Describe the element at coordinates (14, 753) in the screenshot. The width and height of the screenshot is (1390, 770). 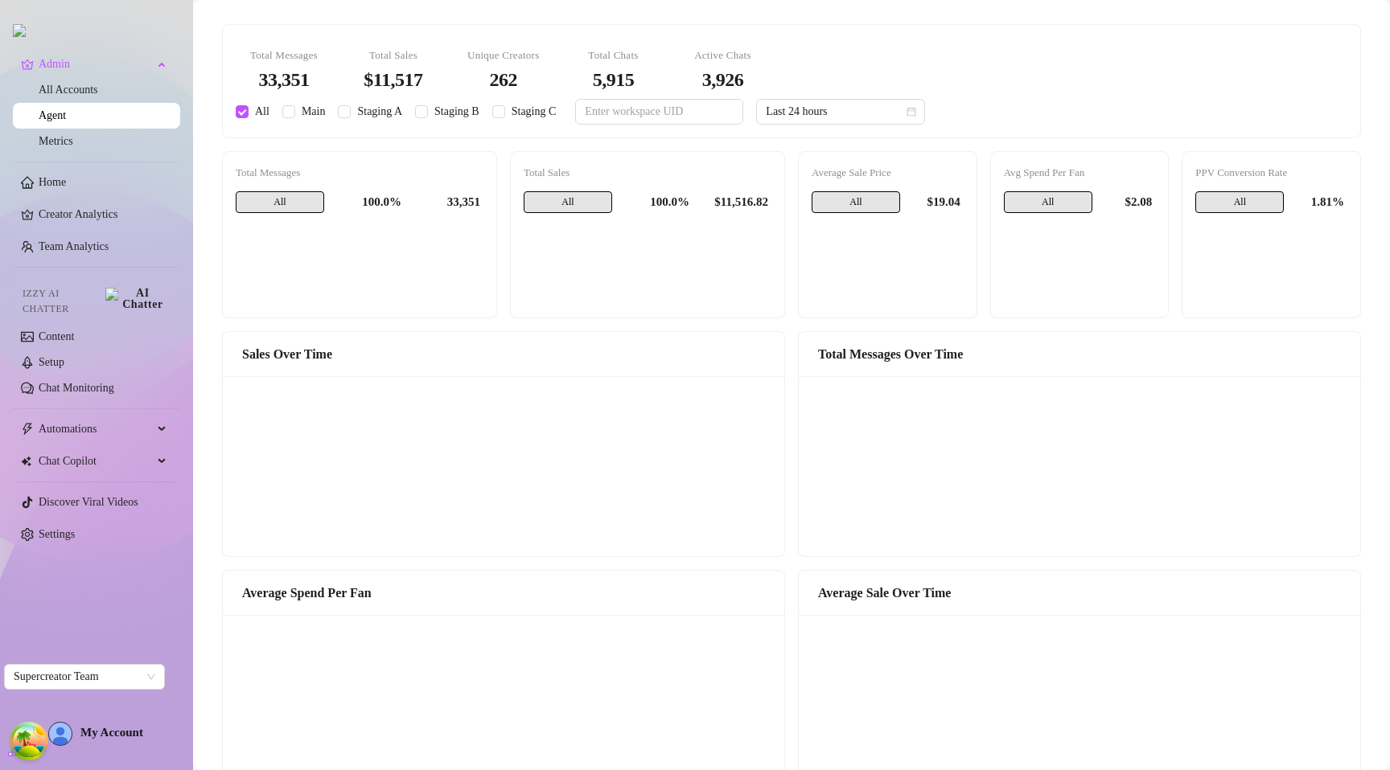
I see `span: build` at that location.